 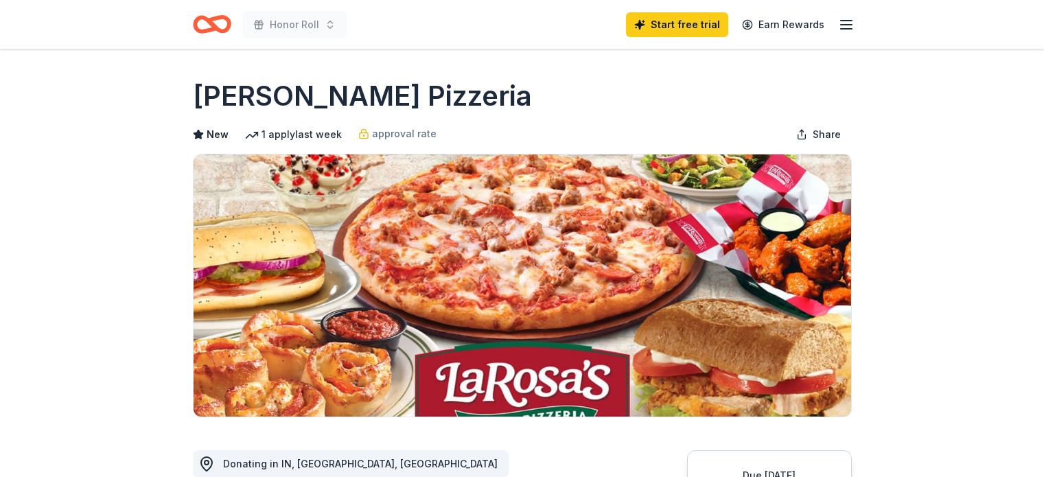 I want to click on a: Start free trial, so click(x=677, y=25).